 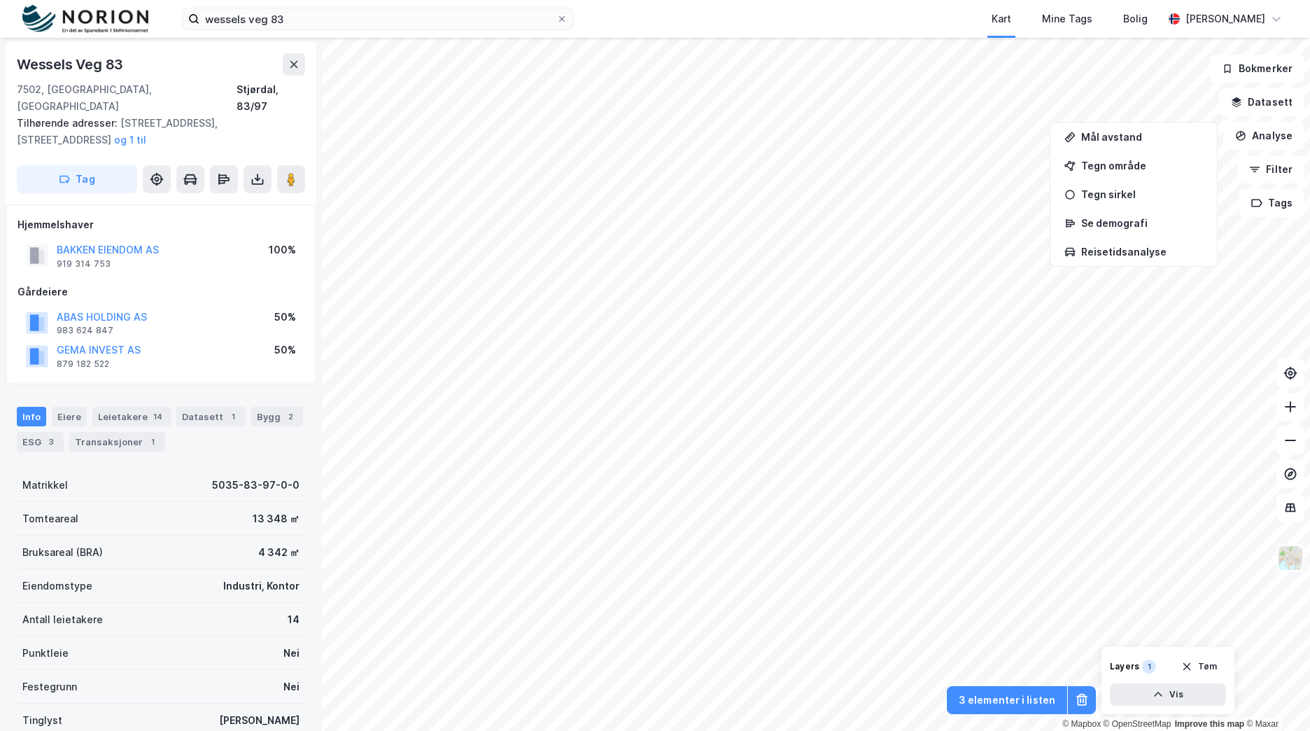 What do you see at coordinates (69, 122) in the screenshot?
I see `span: Tilhørende adresser:` at bounding box center [69, 122].